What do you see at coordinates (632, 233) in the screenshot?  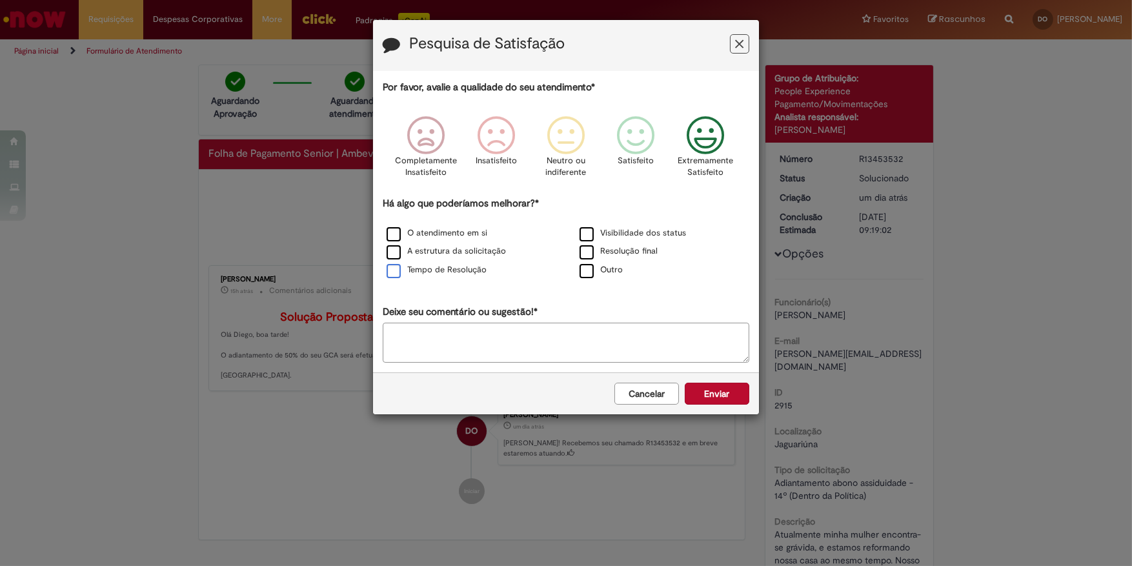 I see `label: Visibilidade dos status` at bounding box center [632, 233].